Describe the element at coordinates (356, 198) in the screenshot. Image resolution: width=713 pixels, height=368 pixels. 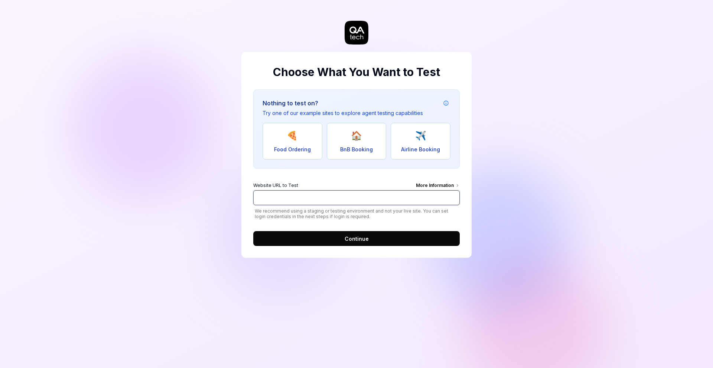
I see `input: Website URL to TestMore Information` at that location.